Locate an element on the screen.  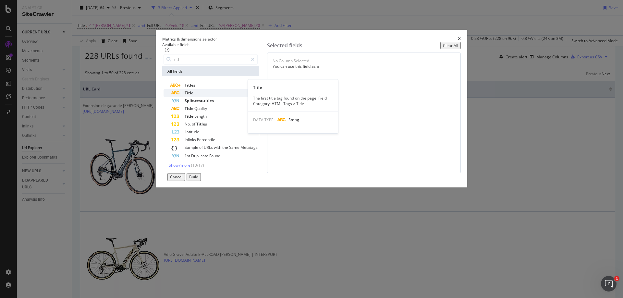
span: Same is located at coordinates (235, 147).